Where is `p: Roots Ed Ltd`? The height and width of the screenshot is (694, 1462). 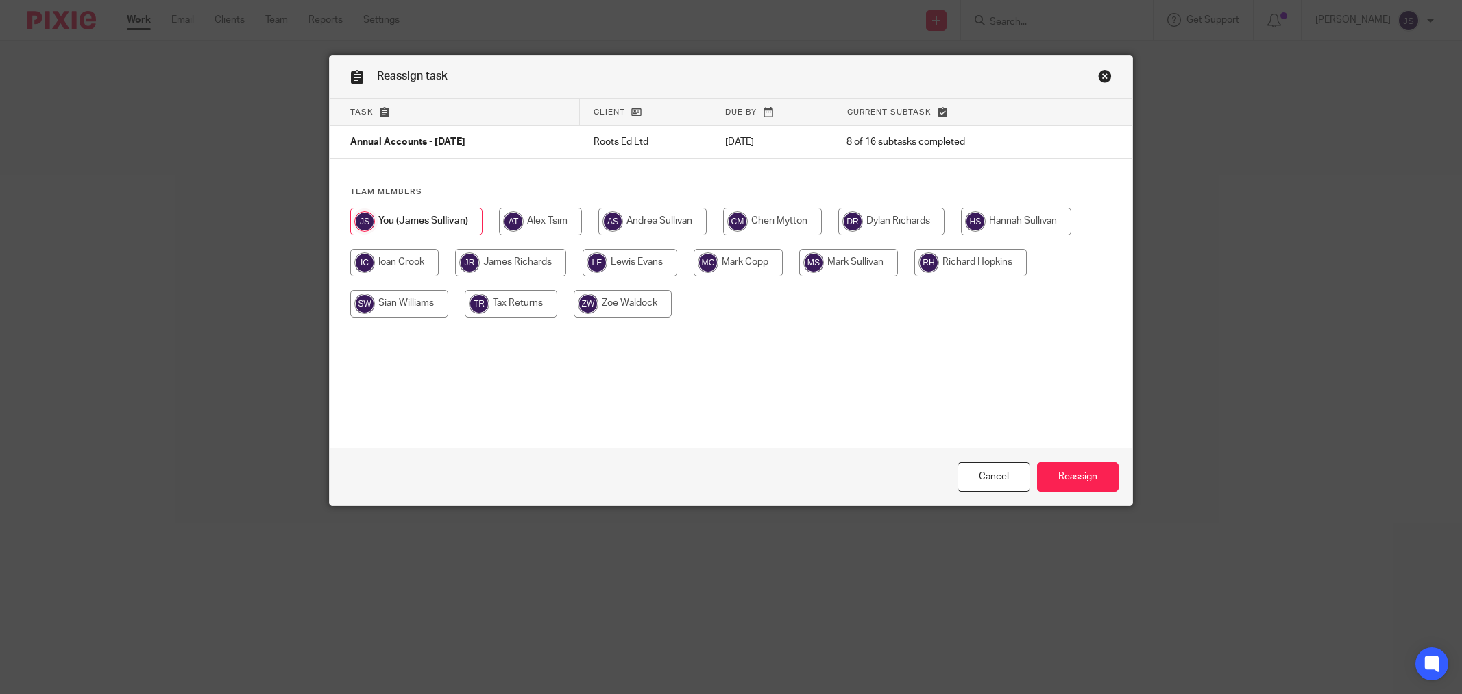 p: Roots Ed Ltd is located at coordinates (646, 142).